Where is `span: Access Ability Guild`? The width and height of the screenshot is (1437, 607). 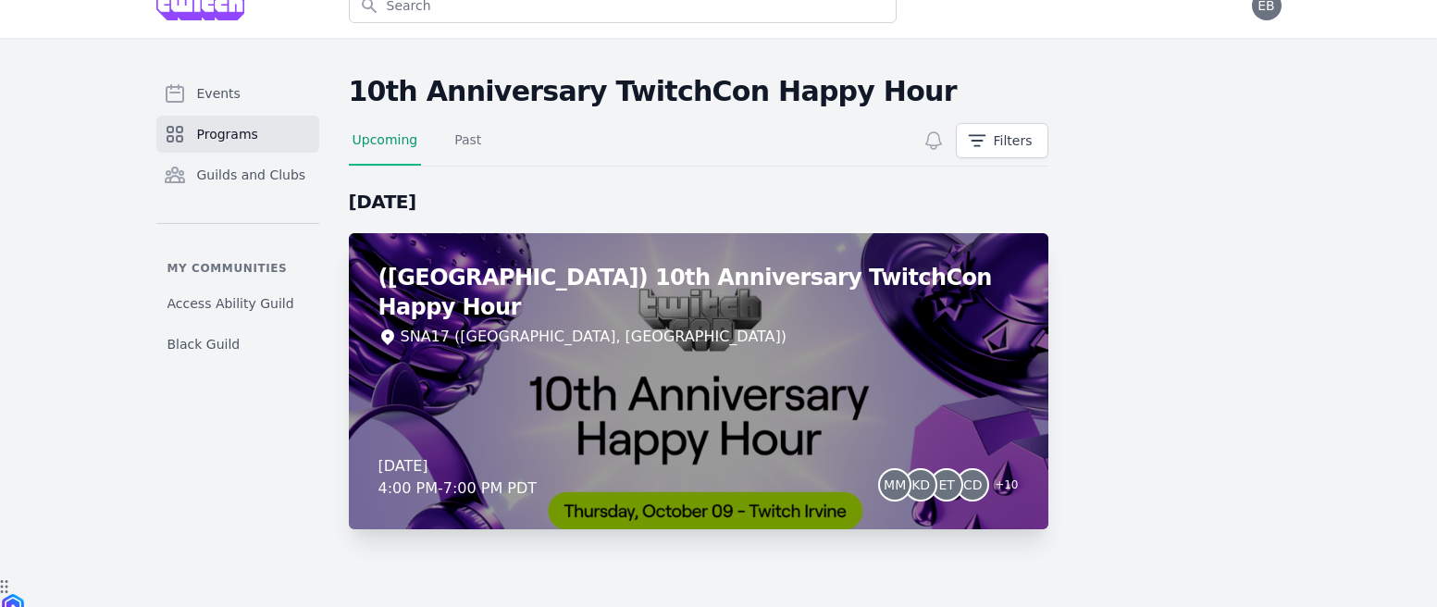 span: Access Ability Guild is located at coordinates (230, 304).